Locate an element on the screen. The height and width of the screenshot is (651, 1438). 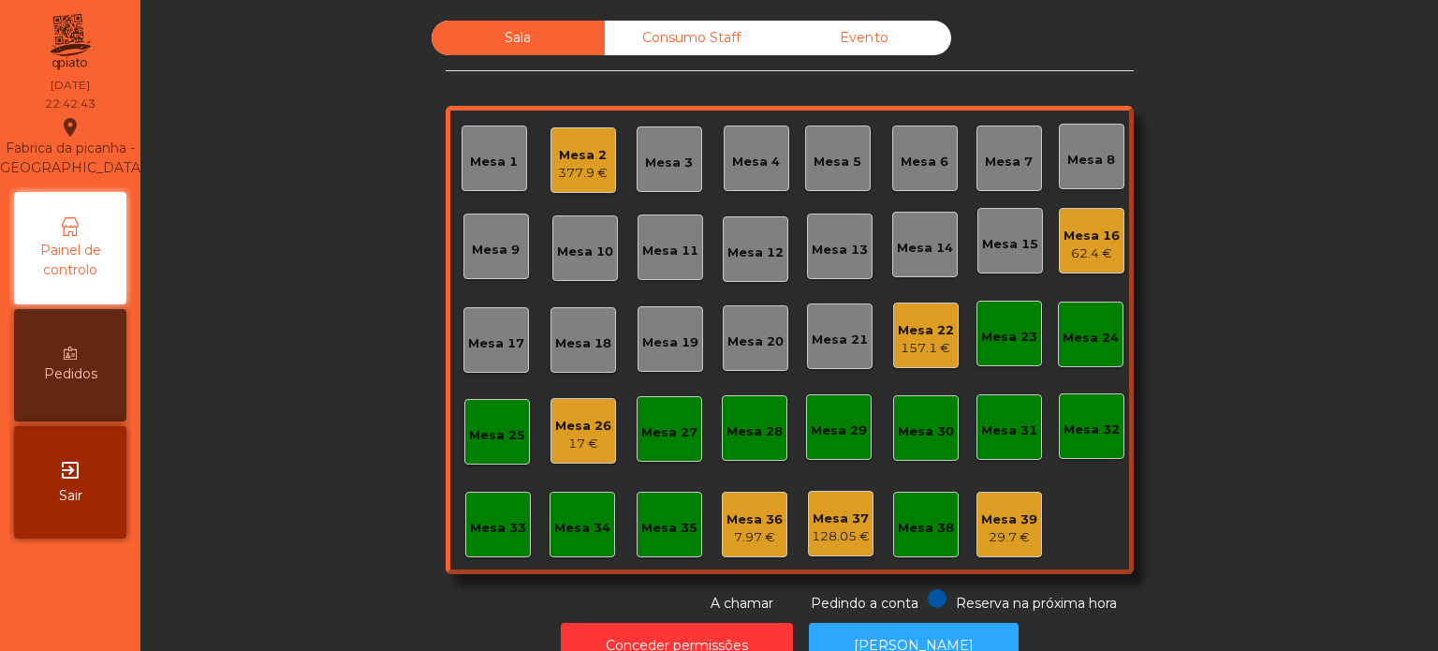
div: Mesa 34 is located at coordinates (582, 528).